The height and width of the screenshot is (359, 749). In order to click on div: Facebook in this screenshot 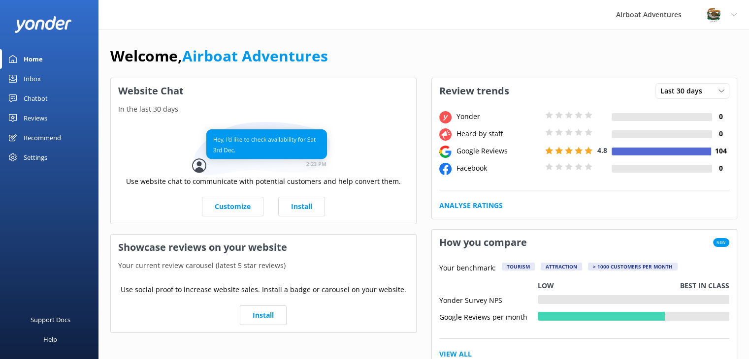, I will do `click(498, 168)`.